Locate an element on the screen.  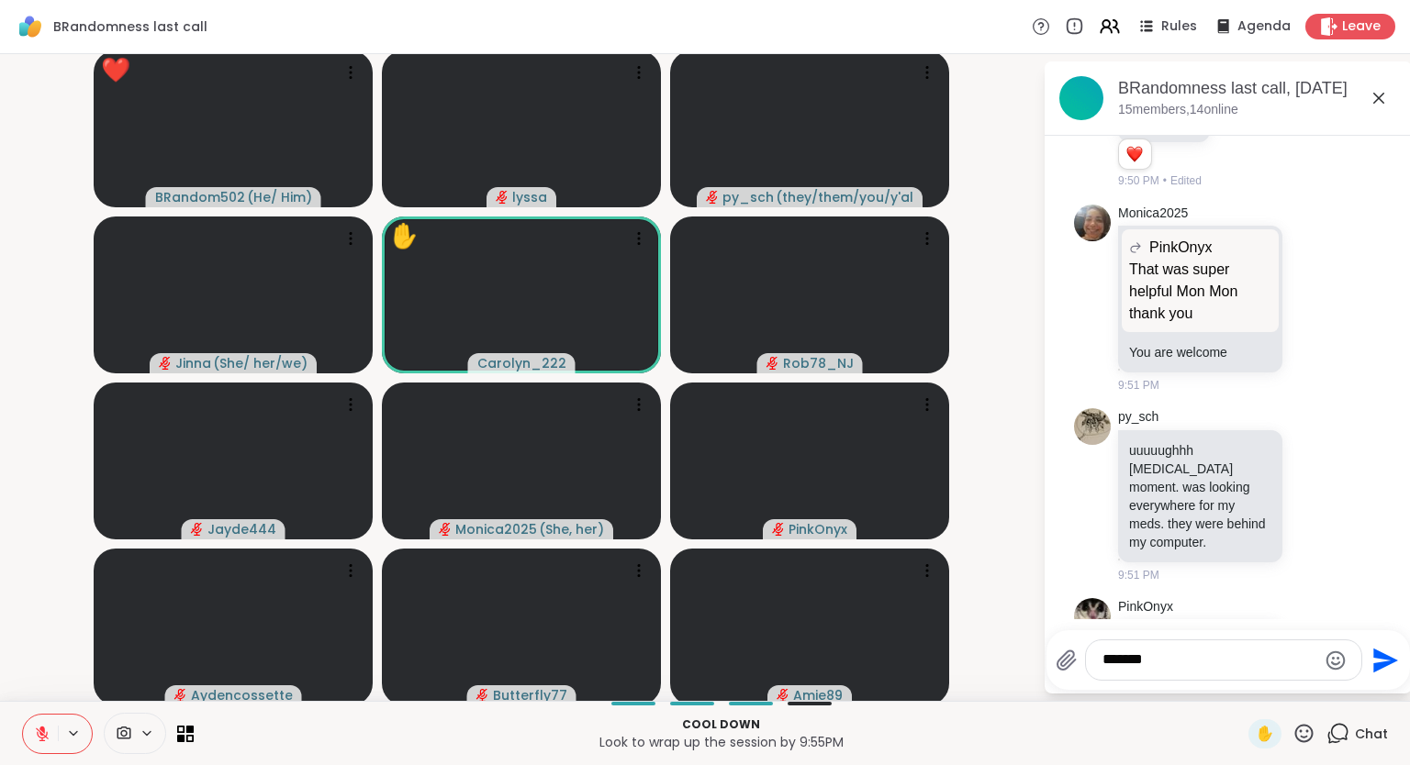
span: Rob78_NJ is located at coordinates (818, 363).